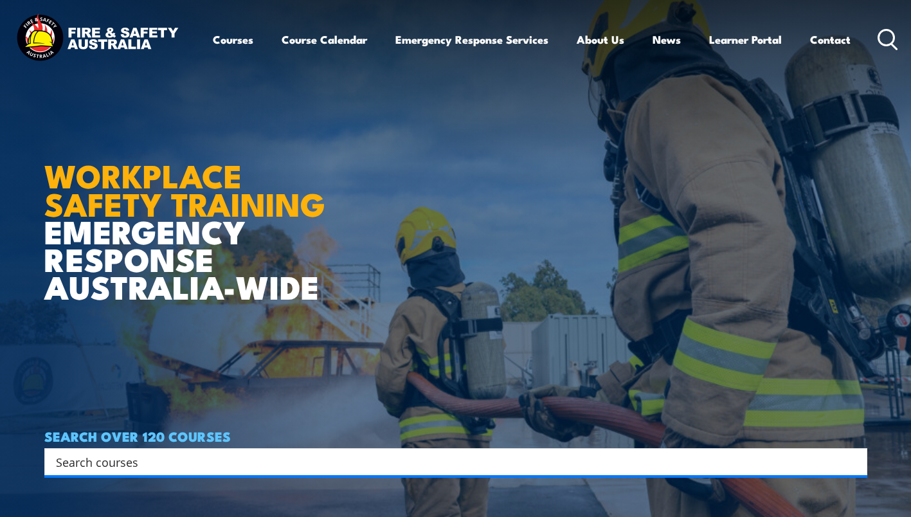 The height and width of the screenshot is (517, 911). What do you see at coordinates (185, 188) in the screenshot?
I see `strong: WORKPLACE SAFETY TRAINING` at bounding box center [185, 188].